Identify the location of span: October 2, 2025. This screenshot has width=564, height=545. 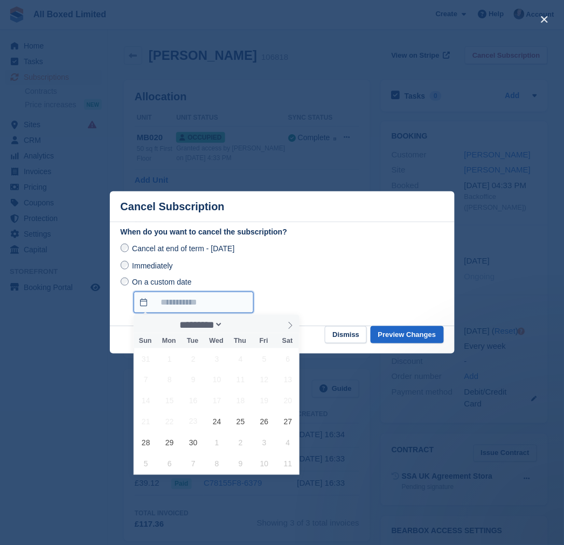
(240, 443).